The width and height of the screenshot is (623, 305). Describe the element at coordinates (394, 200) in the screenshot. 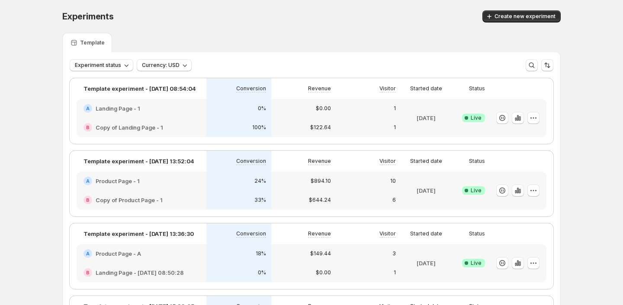

I see `p: 6` at that location.